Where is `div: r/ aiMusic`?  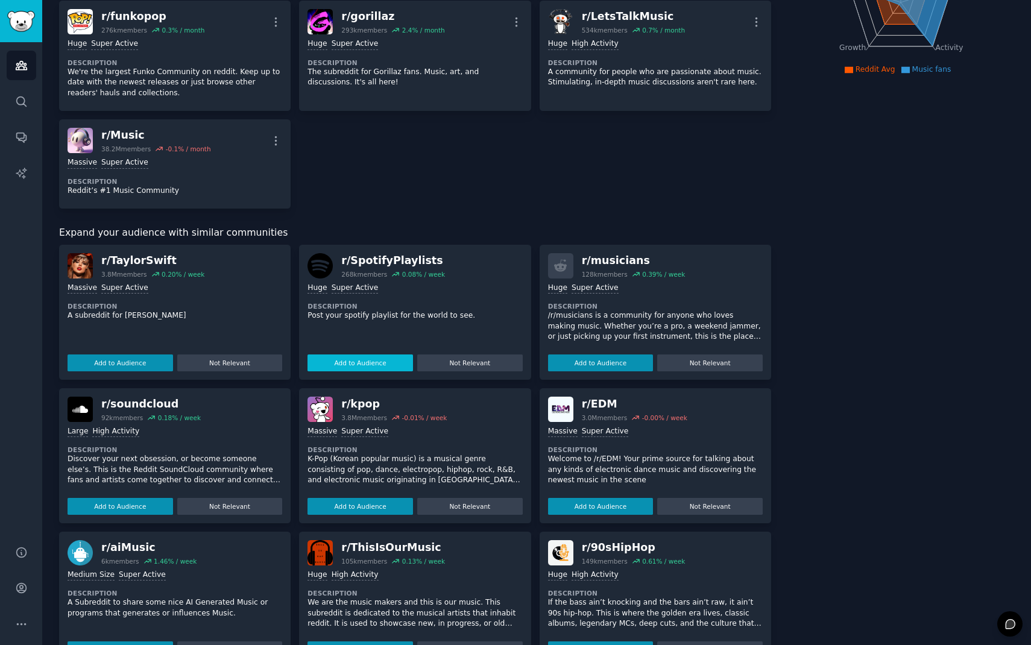 div: r/ aiMusic is located at coordinates (149, 547).